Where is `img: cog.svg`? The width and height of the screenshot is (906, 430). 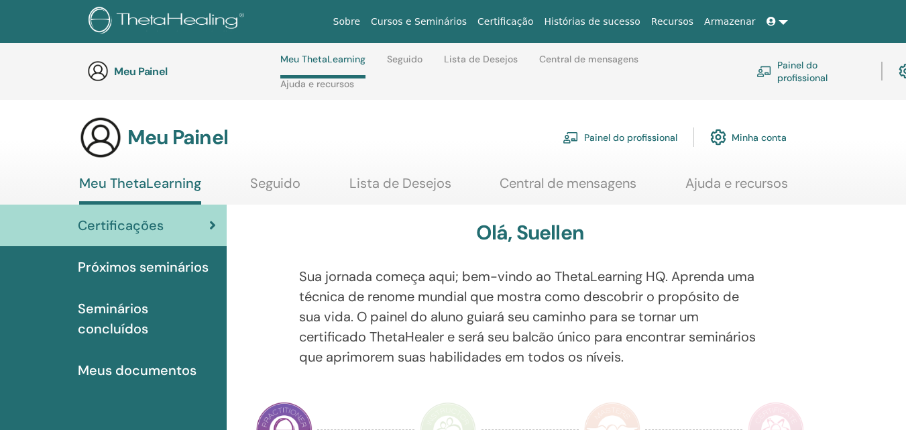 img: cog.svg is located at coordinates (718, 137).